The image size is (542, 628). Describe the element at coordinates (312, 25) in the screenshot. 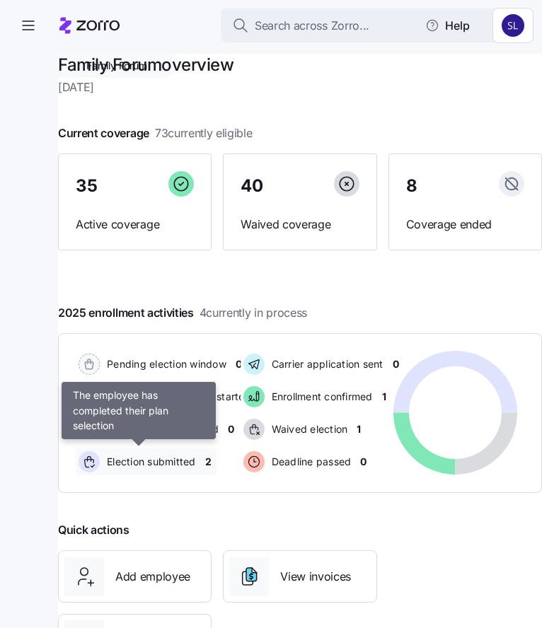

I see `span: Search across Zorro...` at that location.